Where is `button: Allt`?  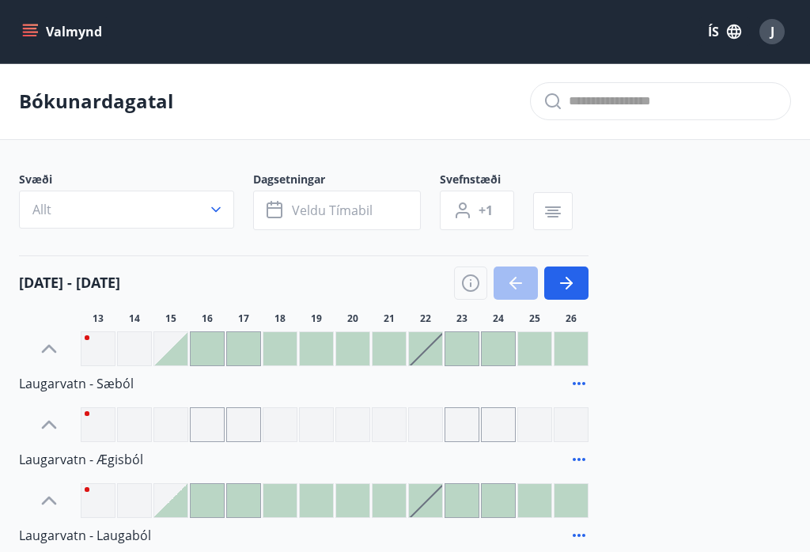 button: Allt is located at coordinates (126, 209).